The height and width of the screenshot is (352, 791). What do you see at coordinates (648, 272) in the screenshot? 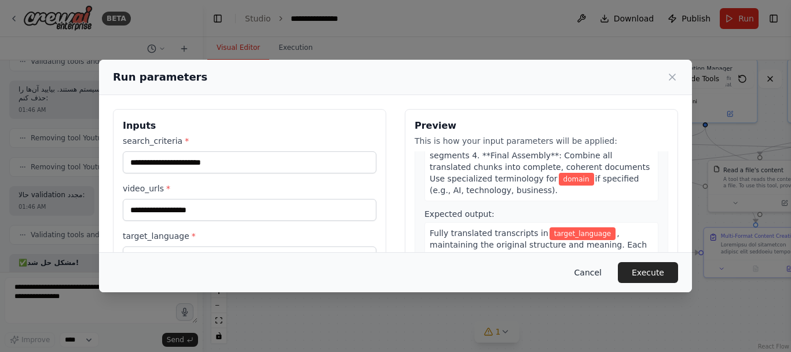
I see `button: Execute` at bounding box center [648, 272].